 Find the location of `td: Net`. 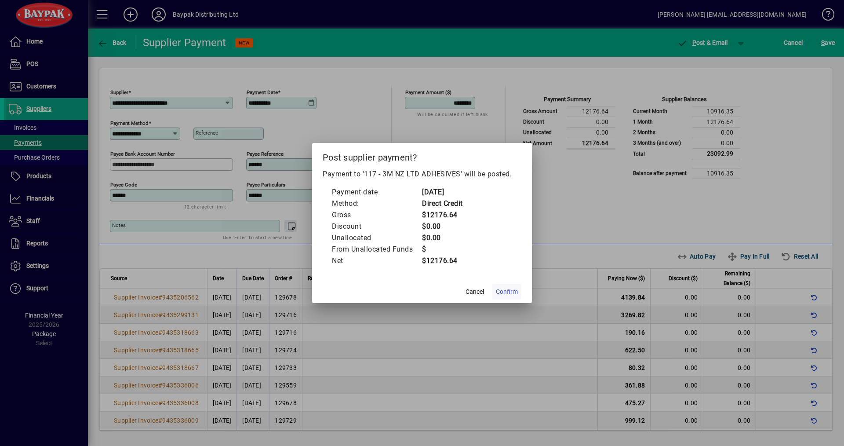

td: Net is located at coordinates (376, 261).